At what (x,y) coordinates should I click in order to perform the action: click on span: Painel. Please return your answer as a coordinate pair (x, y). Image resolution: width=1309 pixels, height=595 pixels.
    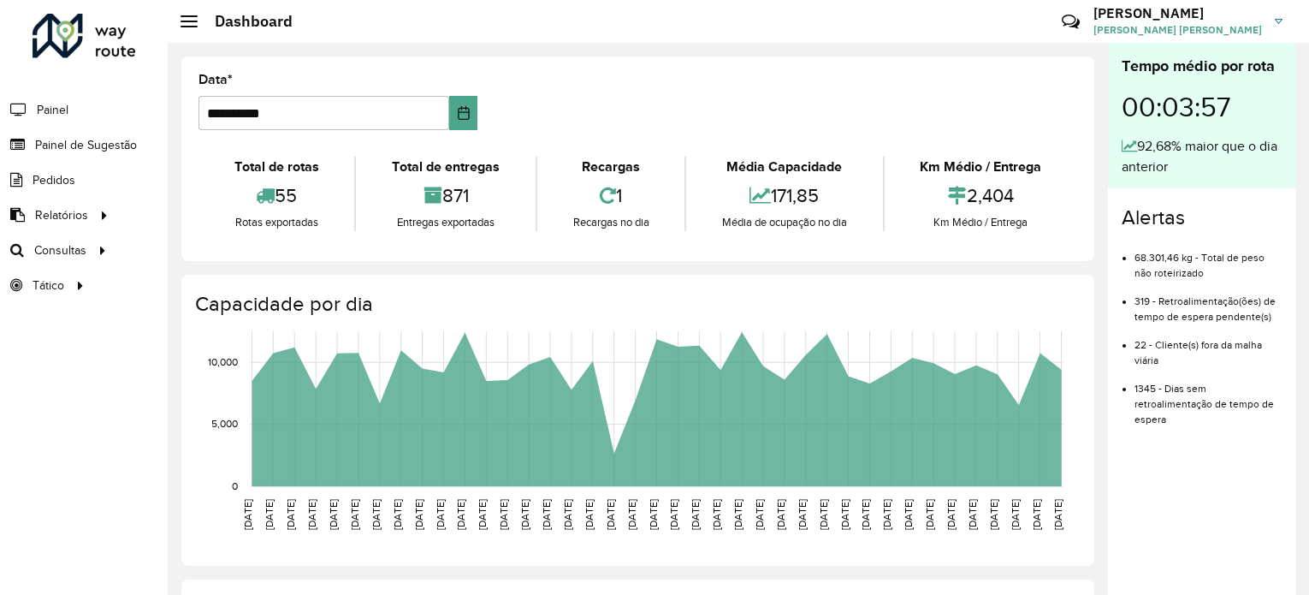
    Looking at the image, I should click on (52, 110).